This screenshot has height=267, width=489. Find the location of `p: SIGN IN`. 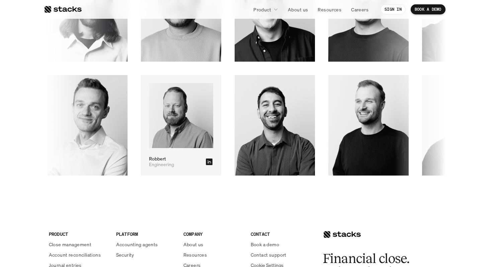

p: SIGN IN is located at coordinates (393, 9).